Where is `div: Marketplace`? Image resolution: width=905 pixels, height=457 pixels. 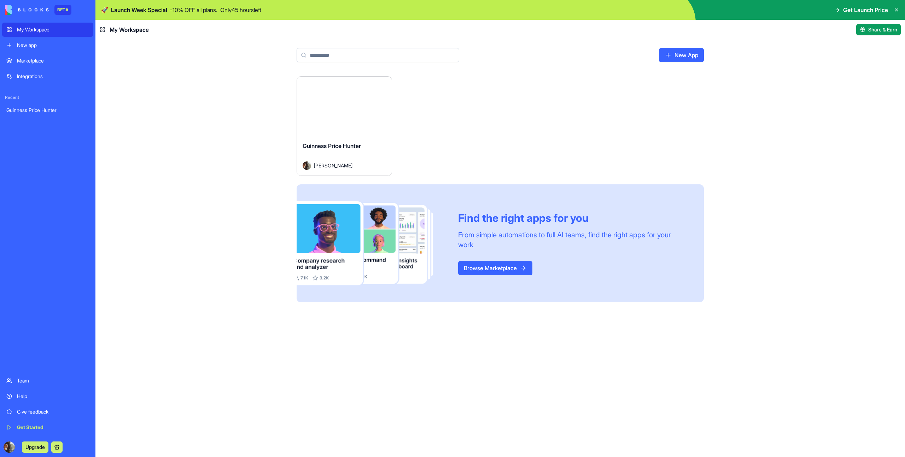 div: Marketplace is located at coordinates (53, 61).